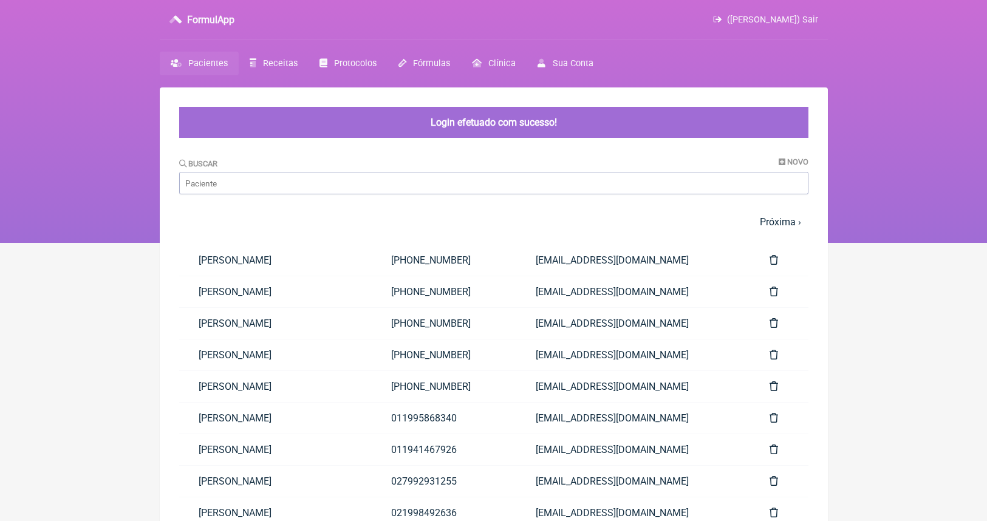  What do you see at coordinates (444, 418) in the screenshot?
I see `a: 011995868340` at bounding box center [444, 418].